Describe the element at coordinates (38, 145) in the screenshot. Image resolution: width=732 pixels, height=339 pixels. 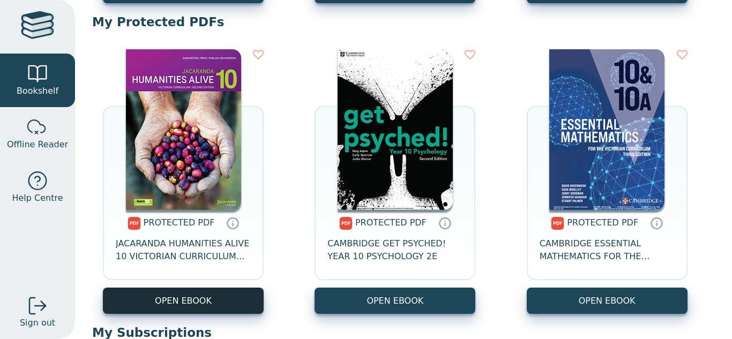
I see `span: Offline Reader` at that location.